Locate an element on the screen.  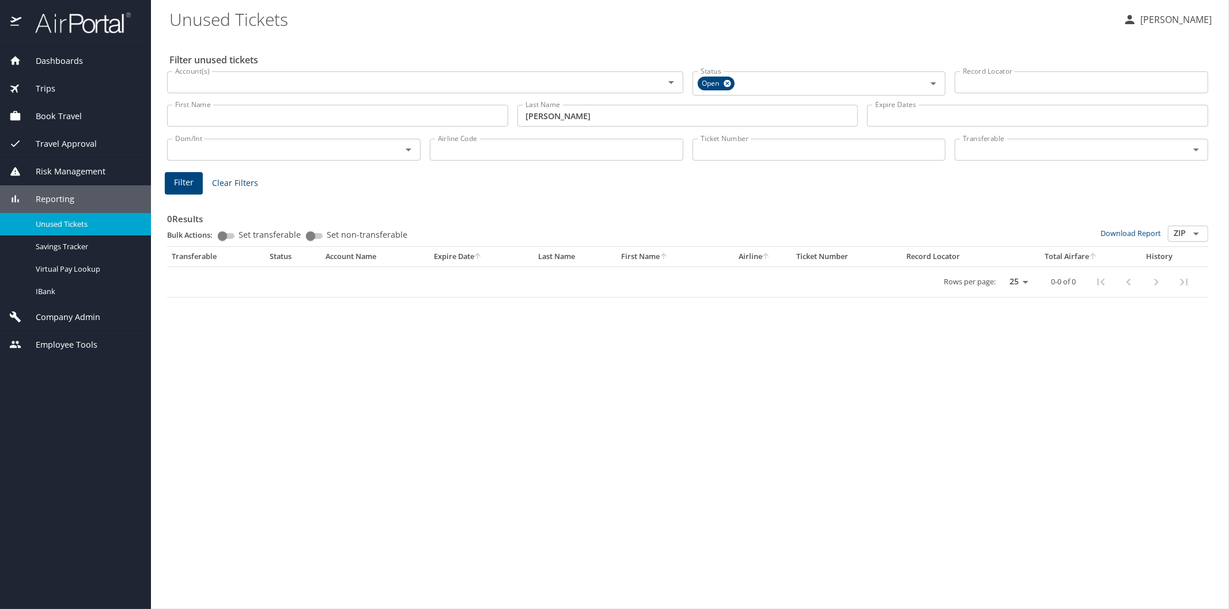
p: 0-0 of 0 is located at coordinates (1063, 282).